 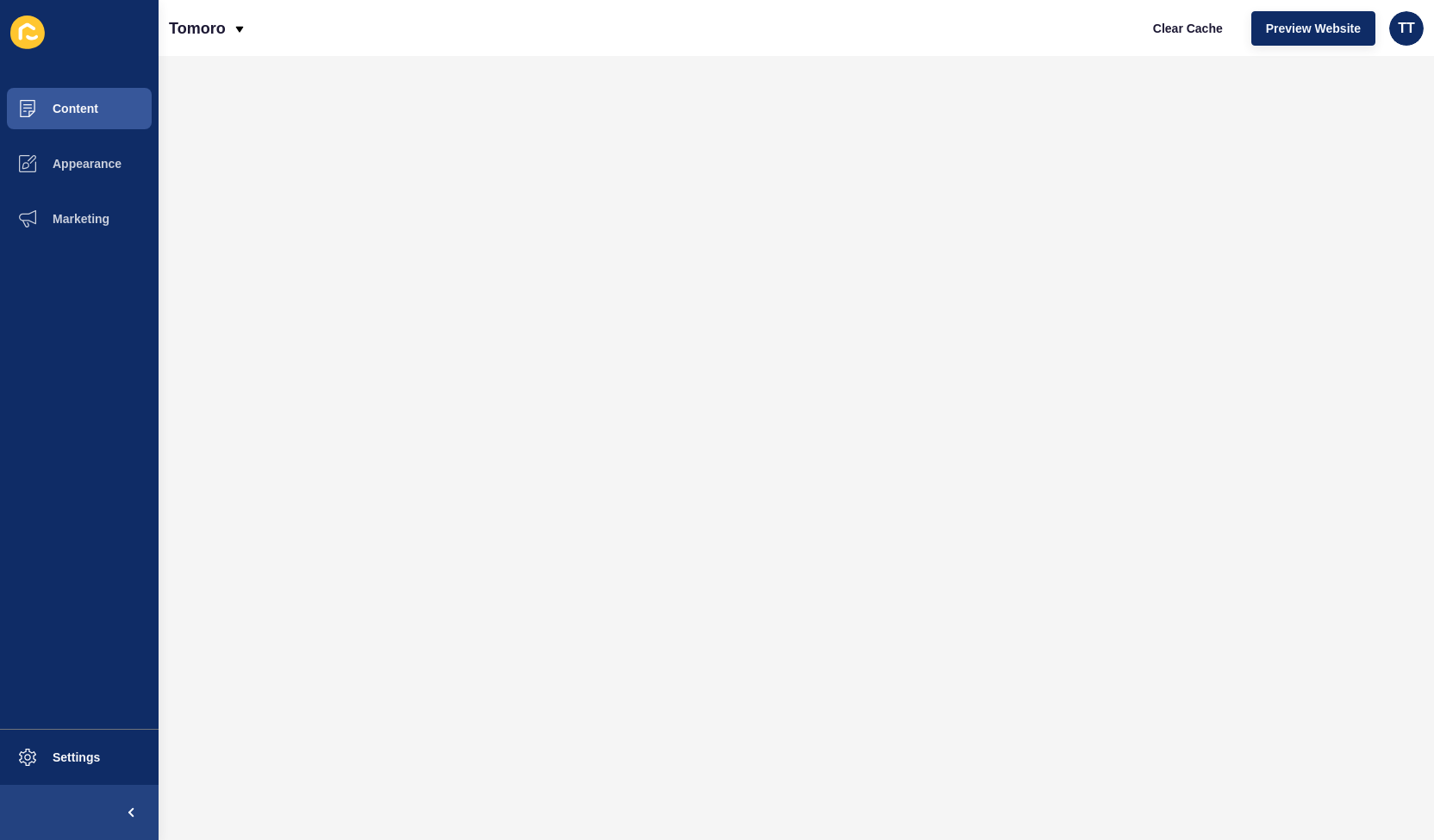 I want to click on button: Clear Cache, so click(x=1188, y=28).